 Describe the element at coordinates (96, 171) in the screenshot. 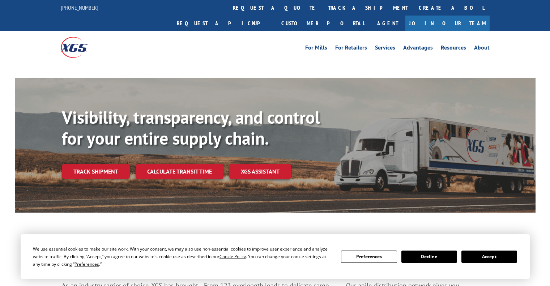

I see `a: Track shipment` at that location.